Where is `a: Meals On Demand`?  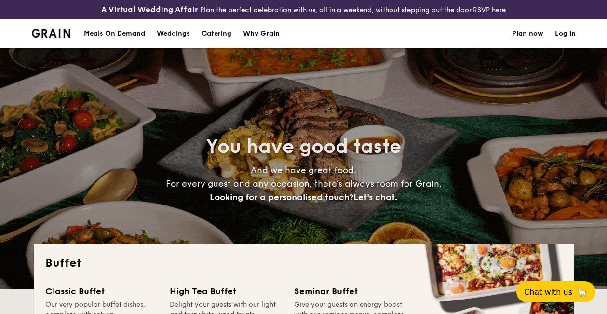
a: Meals On Demand is located at coordinates (114, 34).